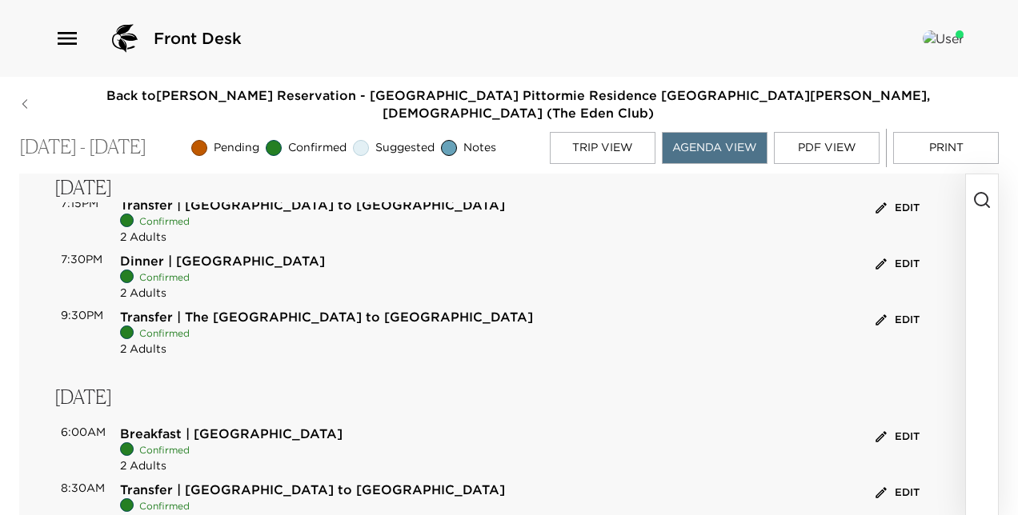  I want to click on span: Notes, so click(479, 148).